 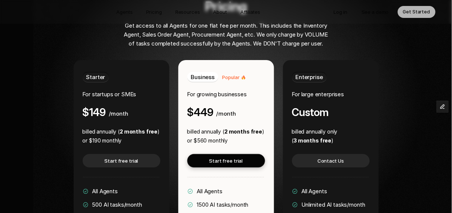 What do you see at coordinates (331, 161) in the screenshot?
I see `a: Contact Us` at bounding box center [331, 161].